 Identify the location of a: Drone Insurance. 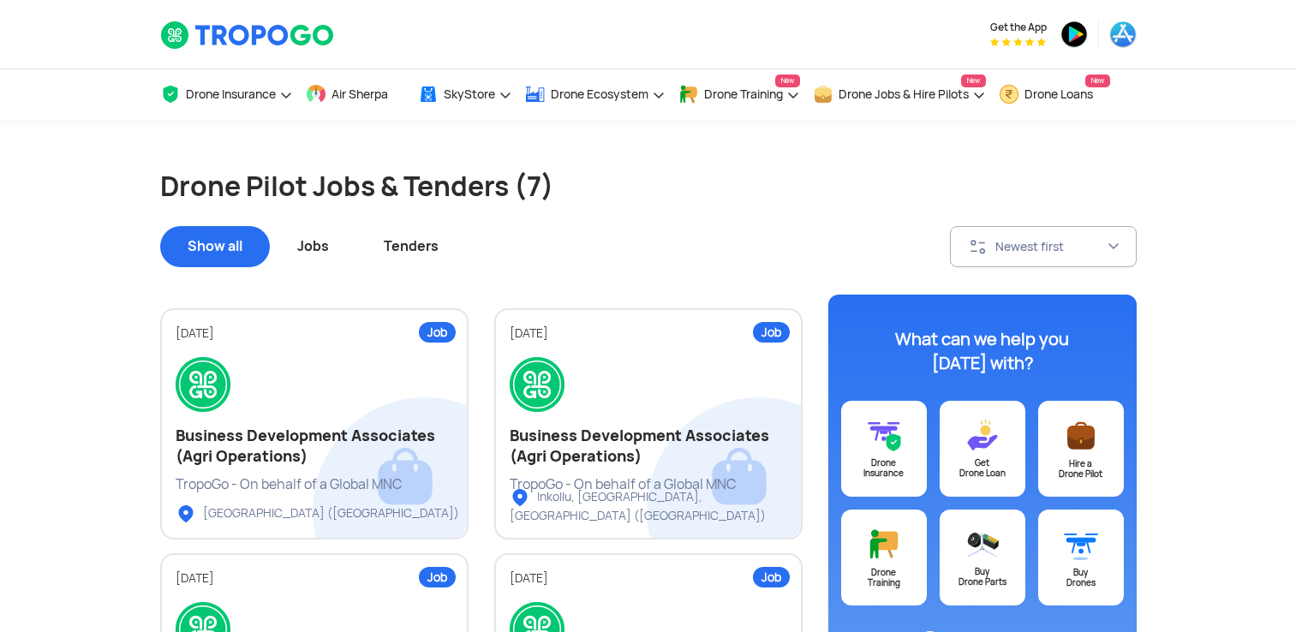
(226, 94).